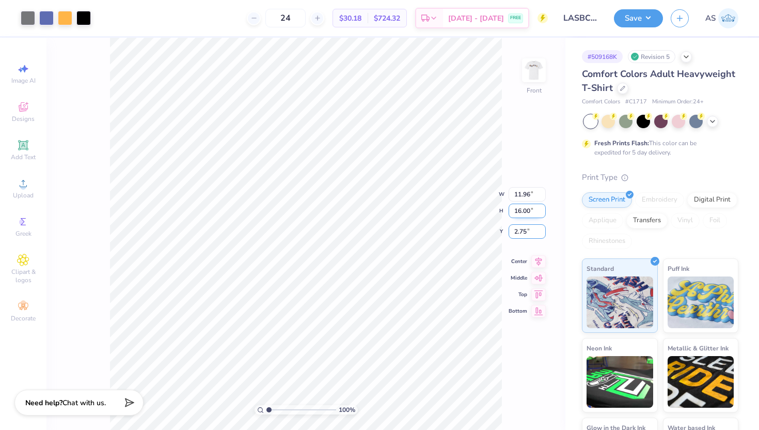 The height and width of the screenshot is (430, 759). I want to click on div: Foil, so click(715, 220).